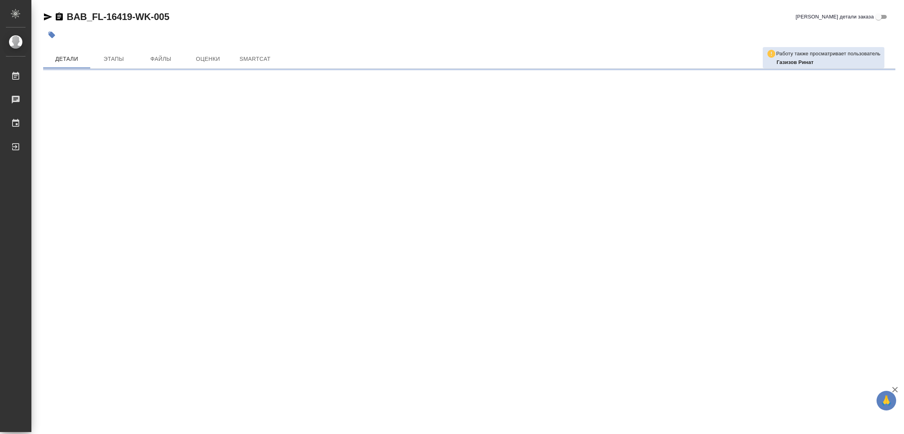 Image resolution: width=904 pixels, height=434 pixels. What do you see at coordinates (67, 59) in the screenshot?
I see `span: Детали` at bounding box center [67, 59].